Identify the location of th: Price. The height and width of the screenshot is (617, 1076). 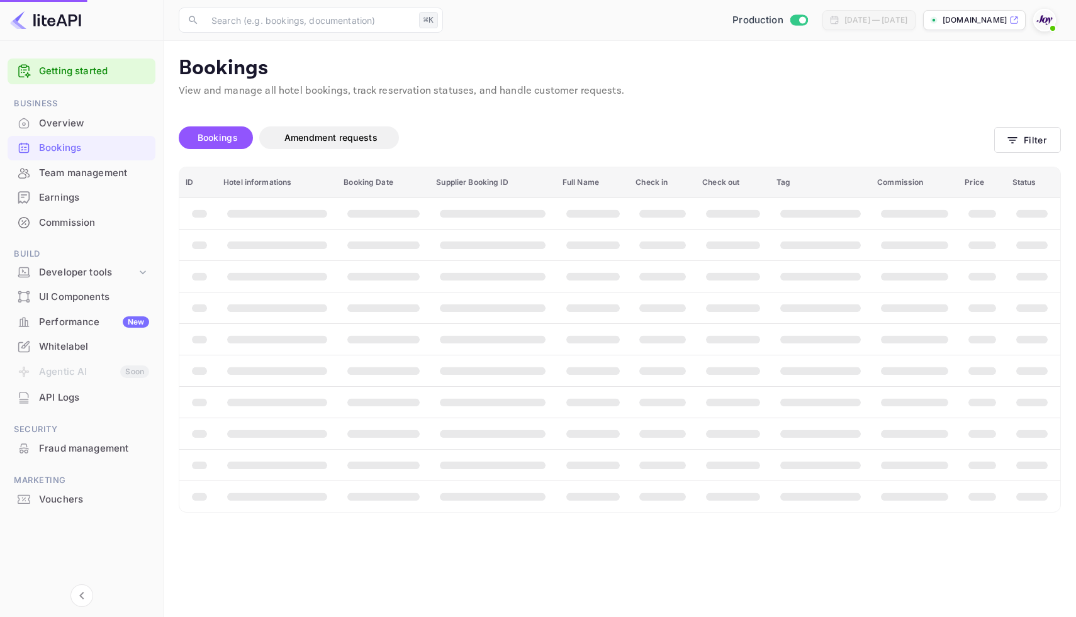
(983, 183).